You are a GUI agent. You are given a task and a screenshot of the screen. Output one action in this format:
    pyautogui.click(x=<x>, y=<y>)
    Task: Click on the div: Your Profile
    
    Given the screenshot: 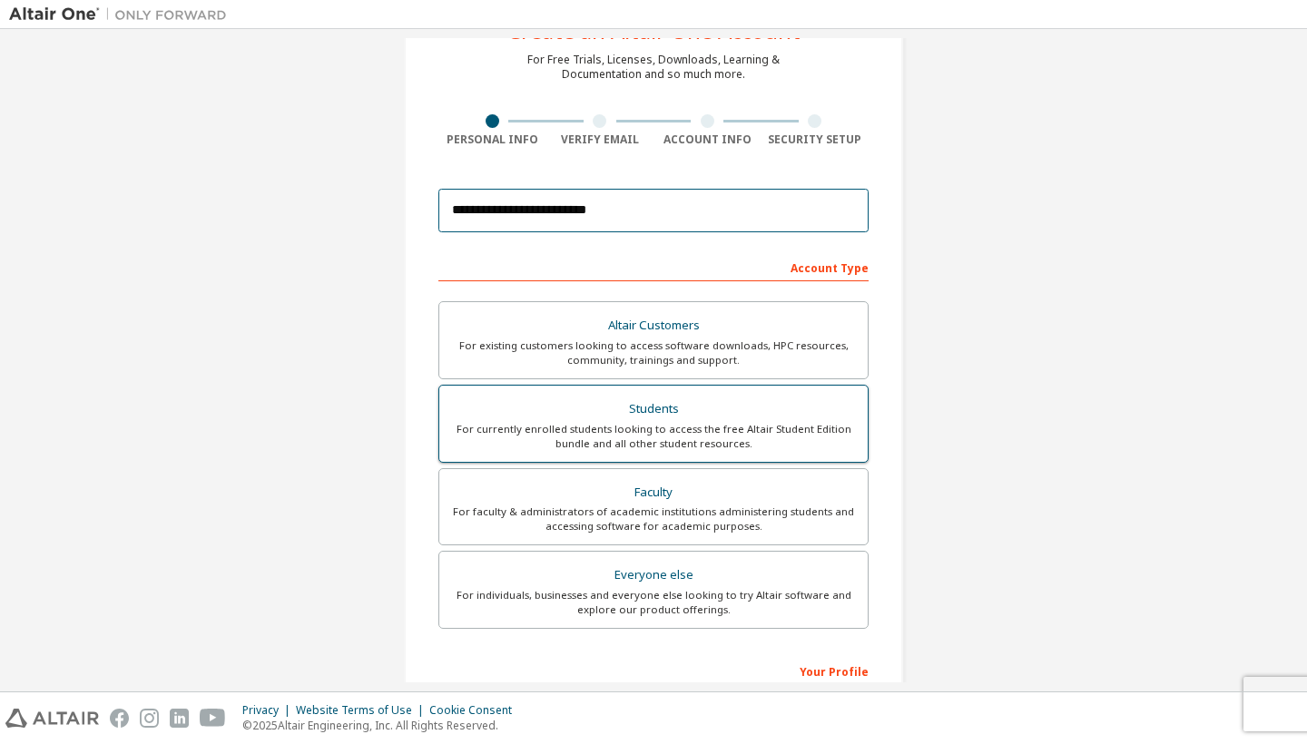 What is the action you would take?
    pyautogui.click(x=653, y=671)
    